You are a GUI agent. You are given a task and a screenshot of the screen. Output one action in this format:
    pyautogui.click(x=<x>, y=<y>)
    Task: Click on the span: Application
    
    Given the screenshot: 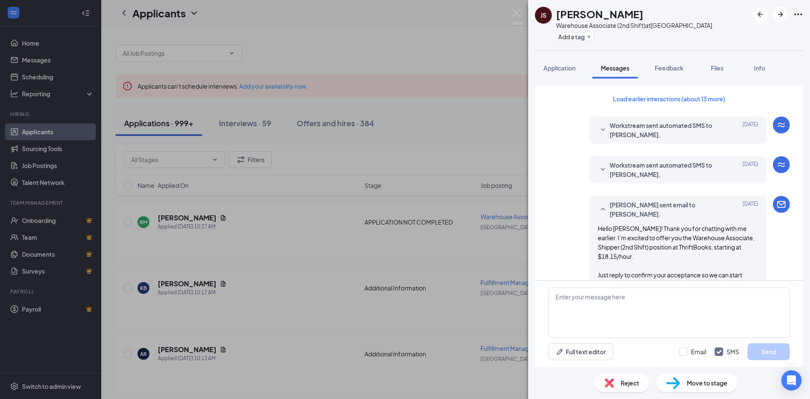 What is the action you would take?
    pyautogui.click(x=559, y=68)
    